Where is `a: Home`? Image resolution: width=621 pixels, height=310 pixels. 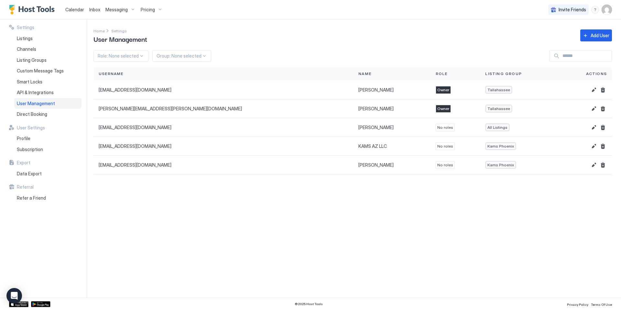
a: Home is located at coordinates (99, 30).